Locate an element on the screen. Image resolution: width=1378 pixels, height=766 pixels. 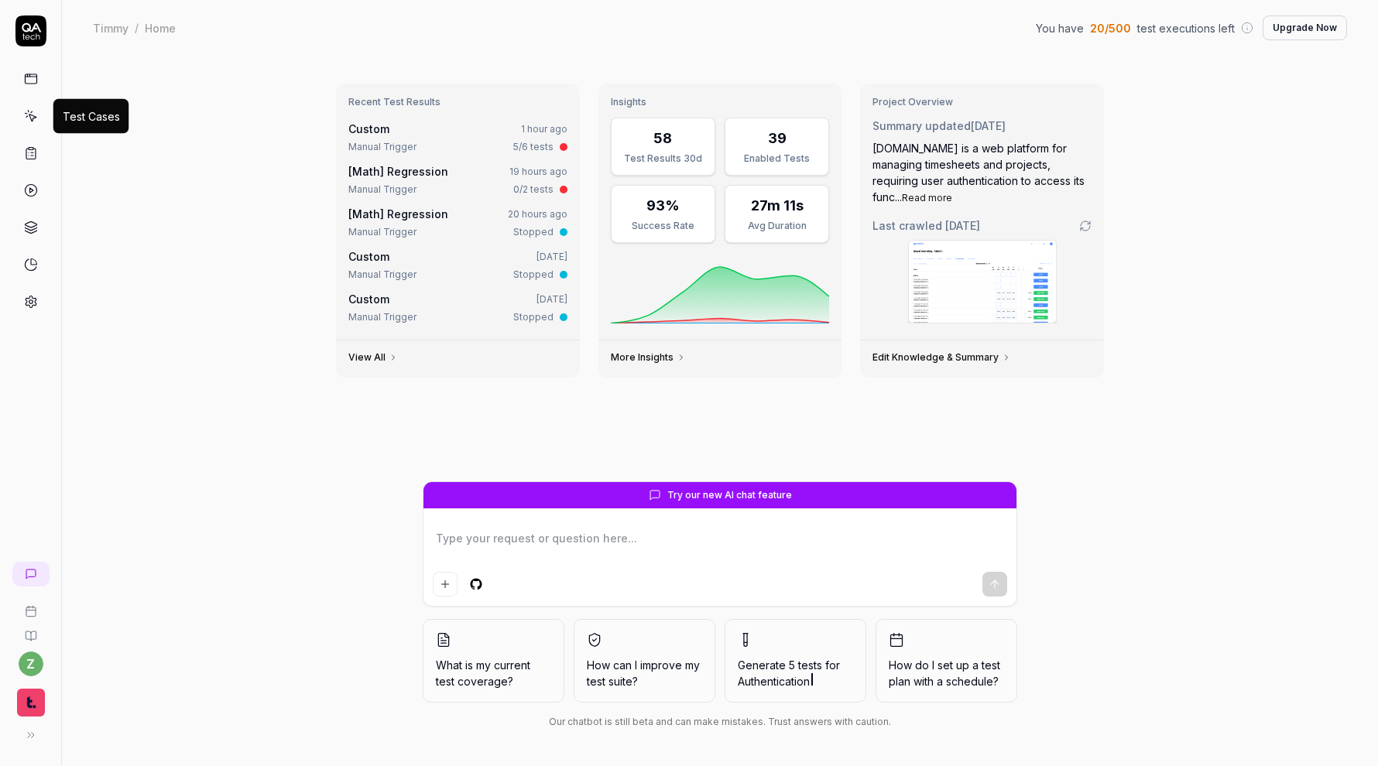
span: z is located at coordinates (31, 664).